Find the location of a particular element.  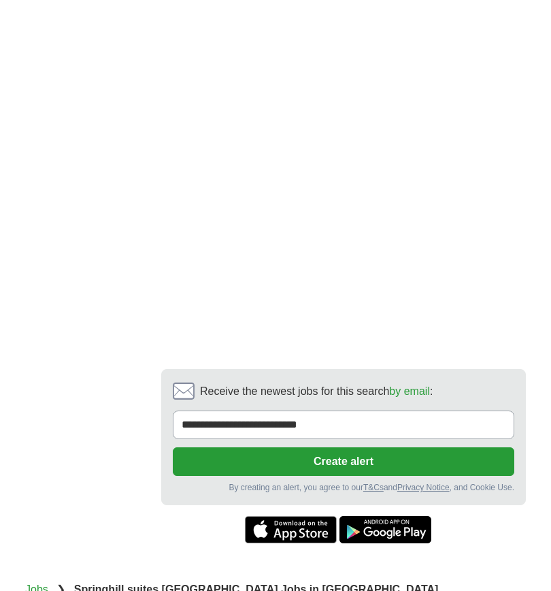

a: Get the iPhone app is located at coordinates (290, 529).